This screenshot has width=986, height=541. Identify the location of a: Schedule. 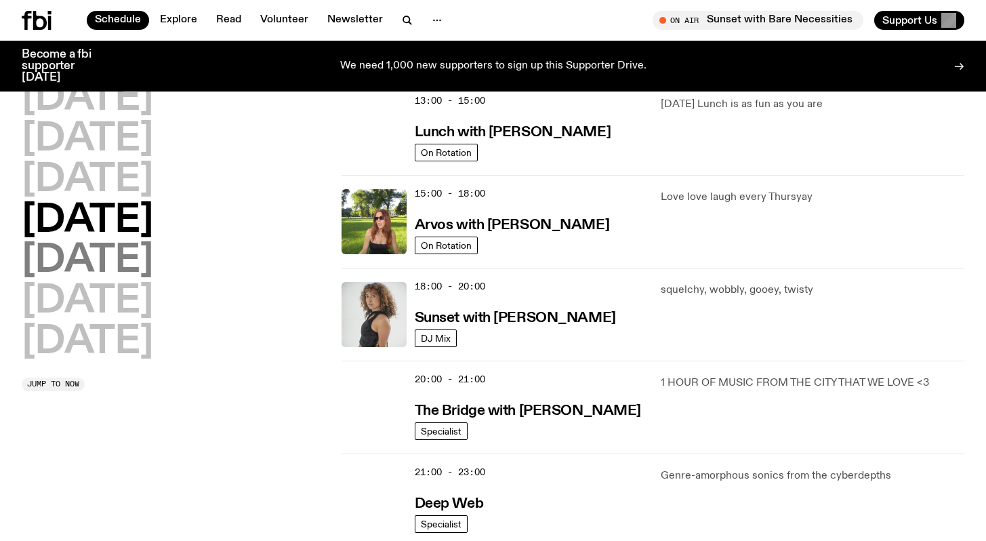
(118, 20).